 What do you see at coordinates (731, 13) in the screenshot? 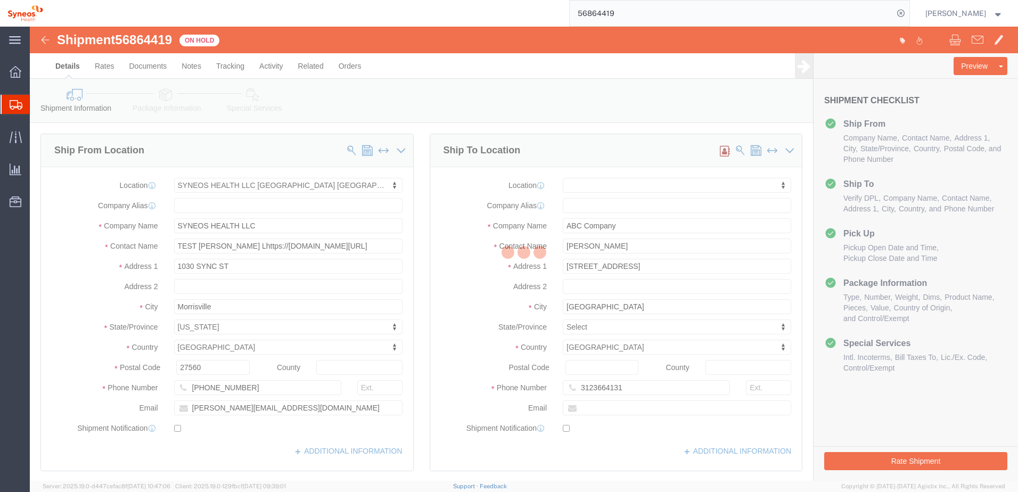
I see `input: Search for shipment number, reference number` at bounding box center [731, 13].